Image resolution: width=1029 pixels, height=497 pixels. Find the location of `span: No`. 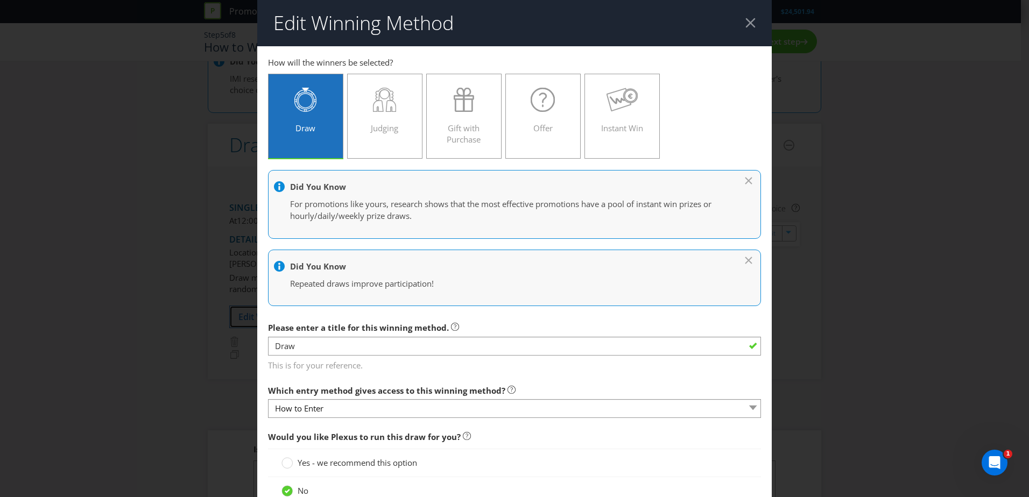

span: No is located at coordinates (303, 491).